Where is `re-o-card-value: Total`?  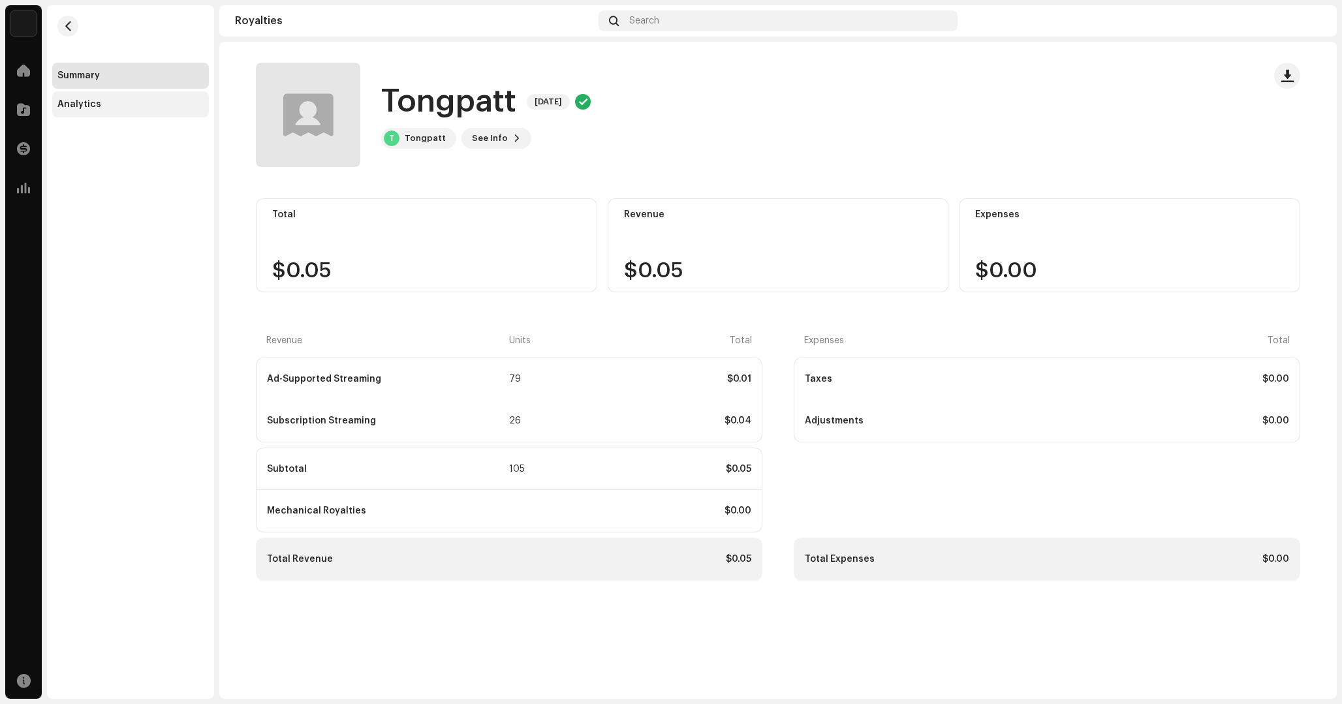 re-o-card-value: Total is located at coordinates (426, 245).